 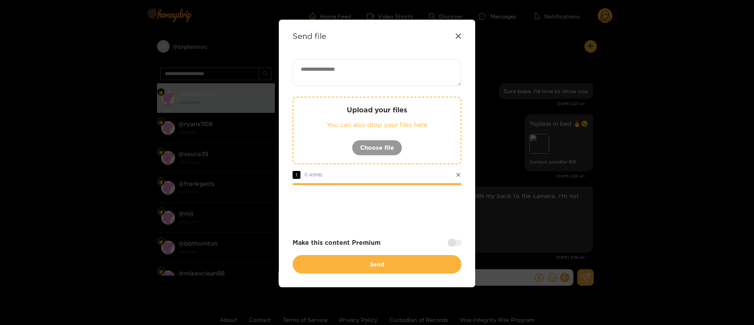 I want to click on p: Upload your files, so click(x=377, y=110).